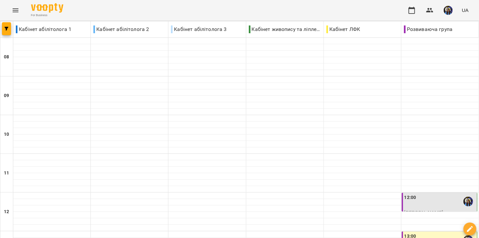 The height and width of the screenshot is (238, 479). Describe the element at coordinates (47, 8) in the screenshot. I see `img: Voopty Logo` at that location.